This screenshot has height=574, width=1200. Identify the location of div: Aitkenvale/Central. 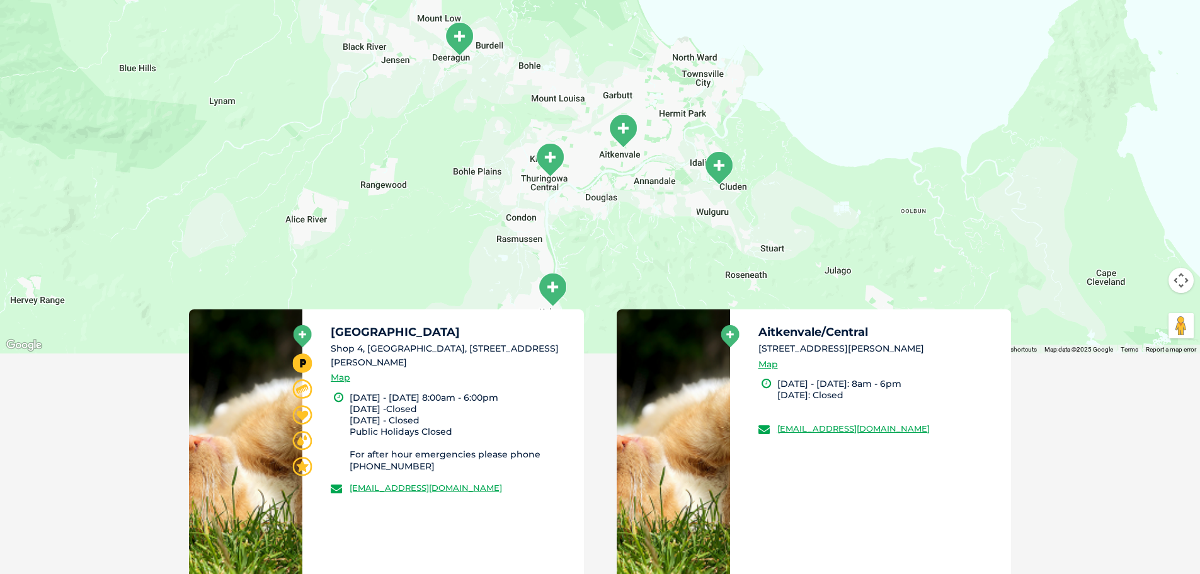
(623, 130).